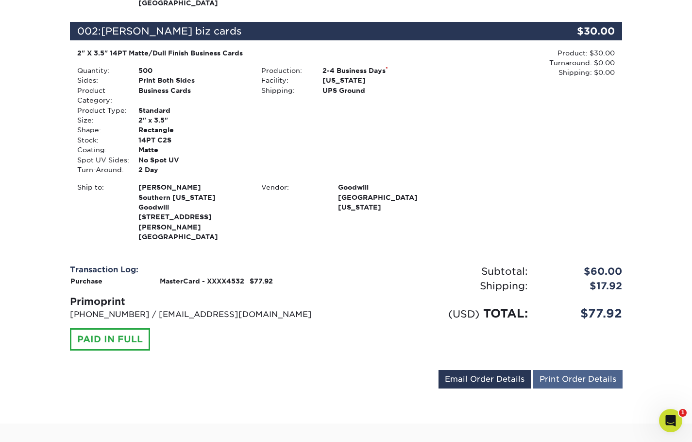  Describe the element at coordinates (192, 130) in the screenshot. I see `div: Rectangle` at that location.